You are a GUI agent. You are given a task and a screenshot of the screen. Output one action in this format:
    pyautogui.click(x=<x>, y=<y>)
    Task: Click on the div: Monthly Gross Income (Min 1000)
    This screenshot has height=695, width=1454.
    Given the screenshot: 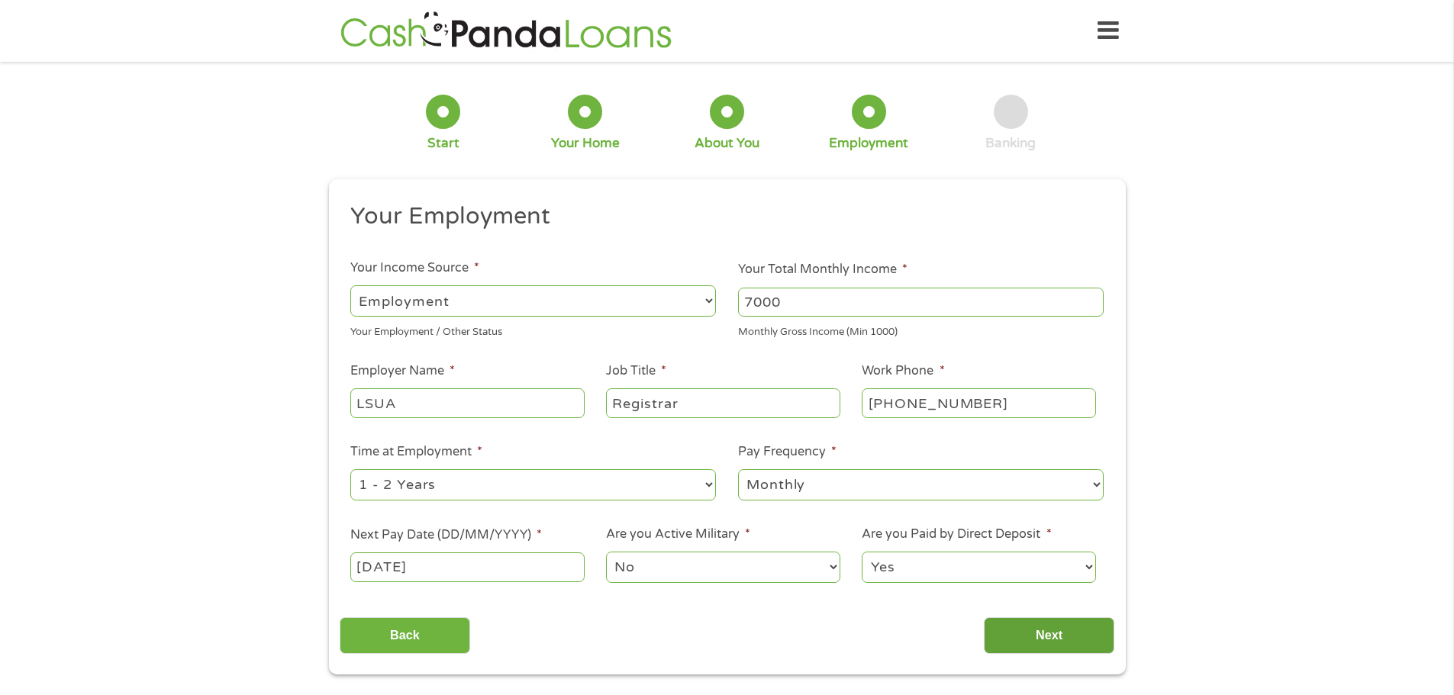 What is the action you would take?
    pyautogui.click(x=920, y=330)
    